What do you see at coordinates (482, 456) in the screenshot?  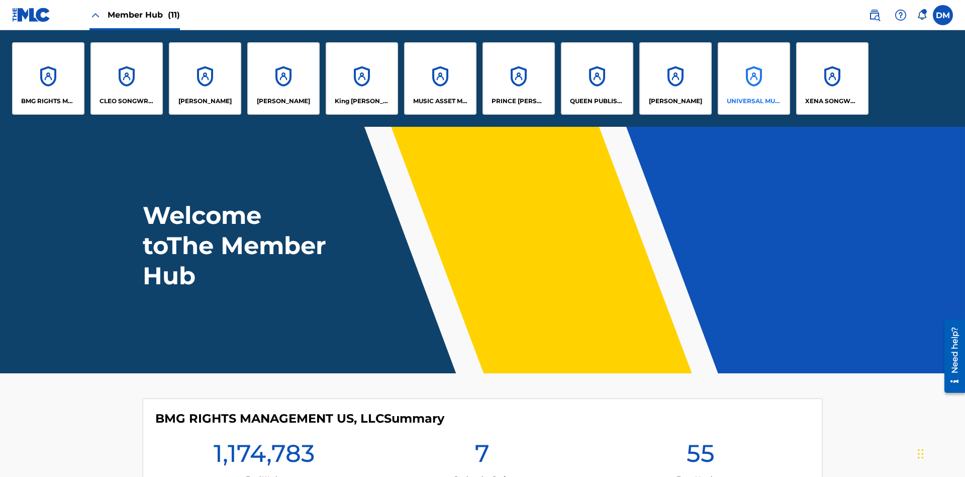 I see `h1: 7` at bounding box center [482, 456].